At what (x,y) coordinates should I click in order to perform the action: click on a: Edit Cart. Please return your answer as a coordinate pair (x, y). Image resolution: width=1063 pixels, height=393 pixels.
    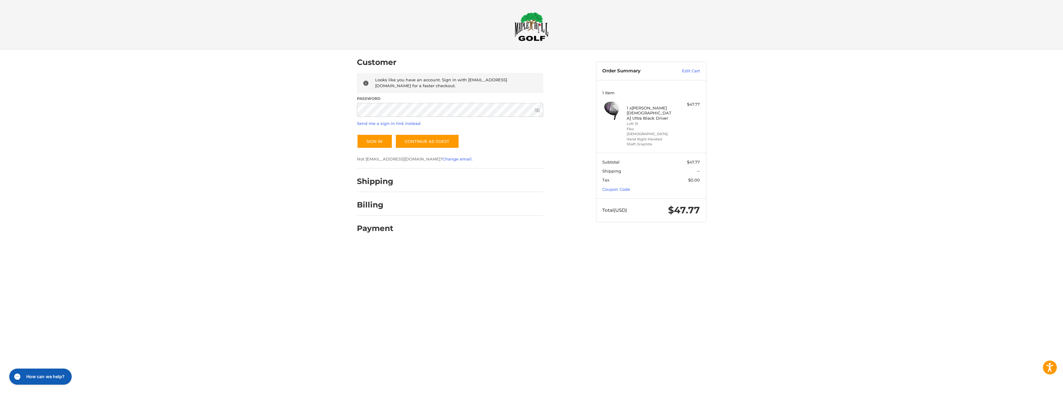
    Looking at the image, I should click on (684, 71).